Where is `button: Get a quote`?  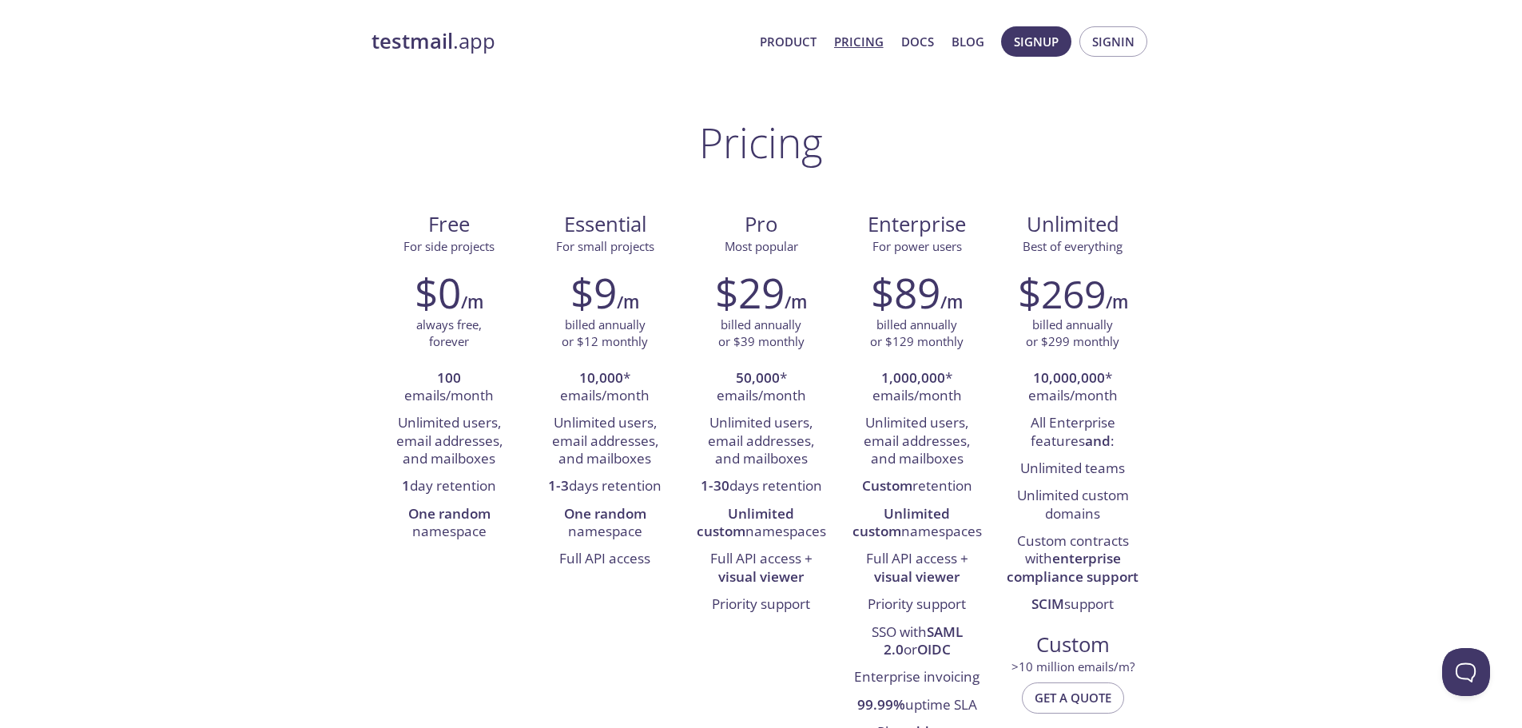 button: Get a quote is located at coordinates (1073, 698).